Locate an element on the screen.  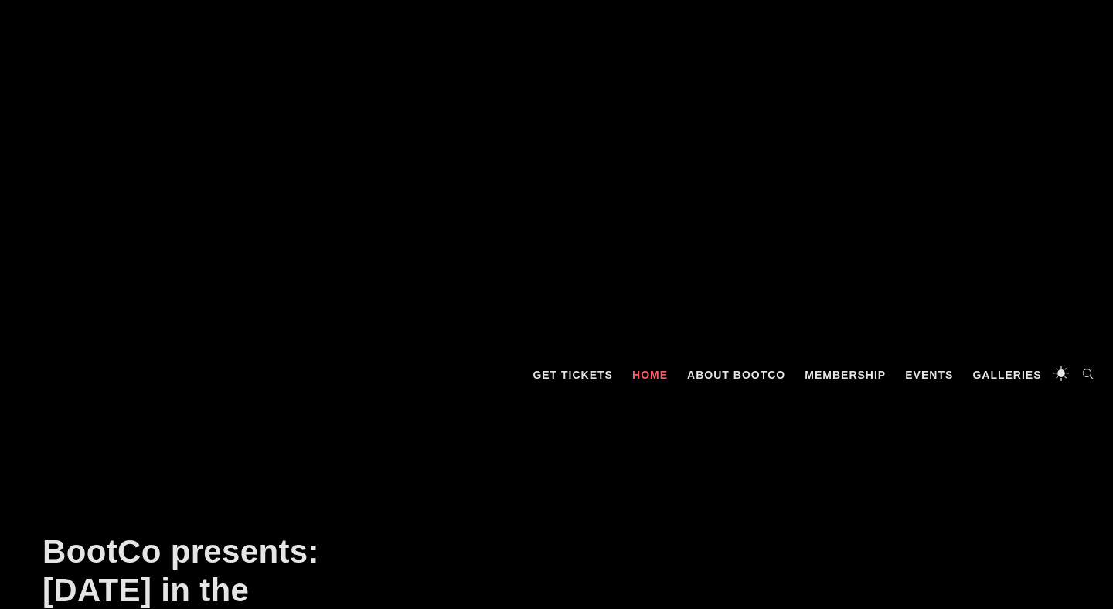
a: Galleries is located at coordinates (1006, 375).